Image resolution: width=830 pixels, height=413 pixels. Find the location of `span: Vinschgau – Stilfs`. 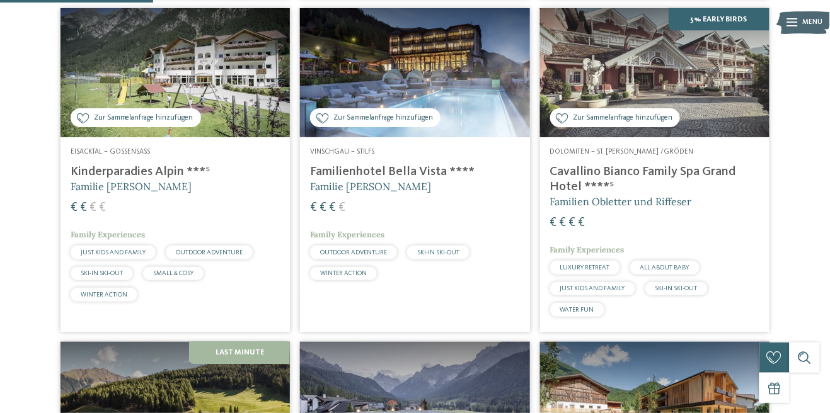

span: Vinschgau – Stilfs is located at coordinates (342, 152).